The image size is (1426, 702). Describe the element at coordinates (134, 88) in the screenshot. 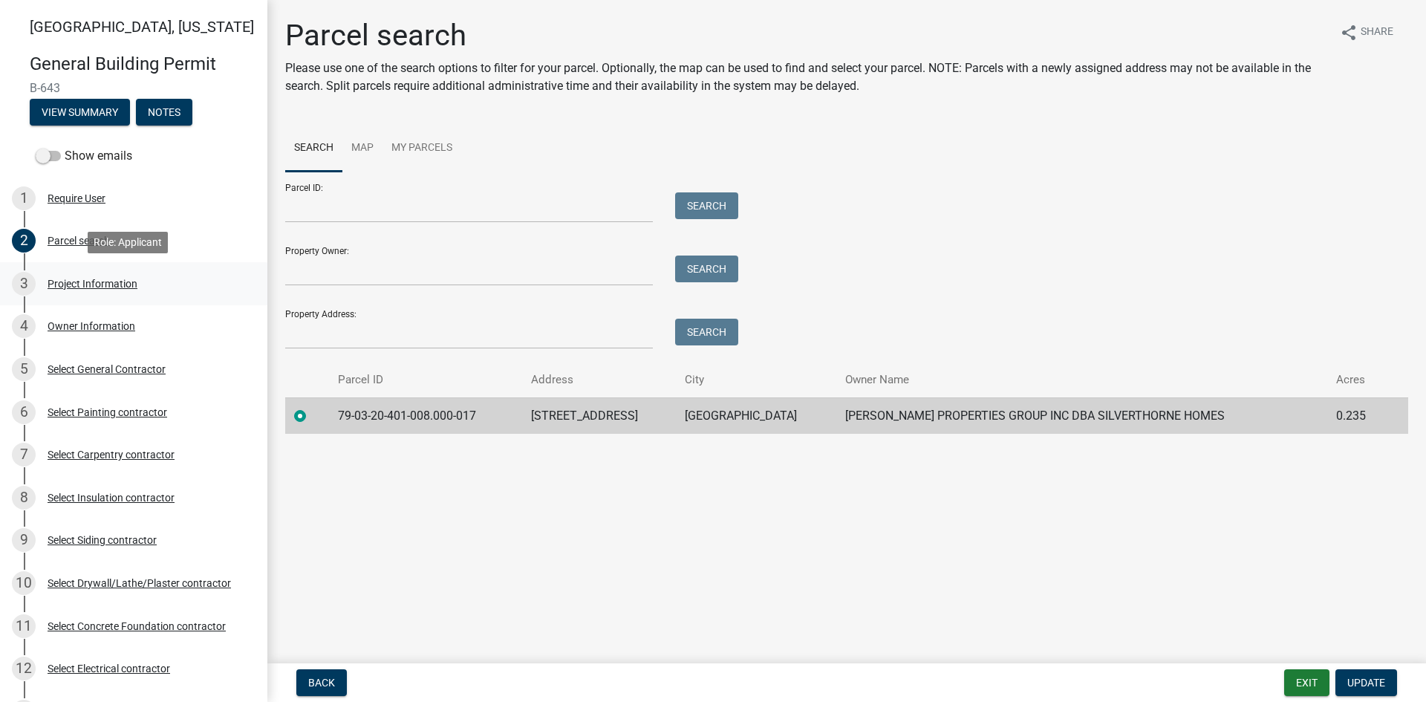

I see `span: B-643` at that location.